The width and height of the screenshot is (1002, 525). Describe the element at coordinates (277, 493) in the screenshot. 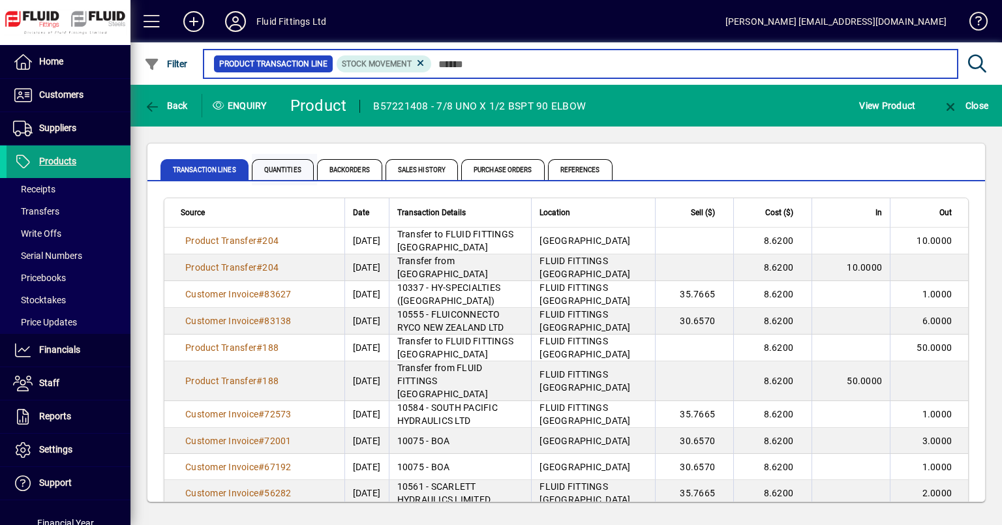

I see `span: 56282` at that location.